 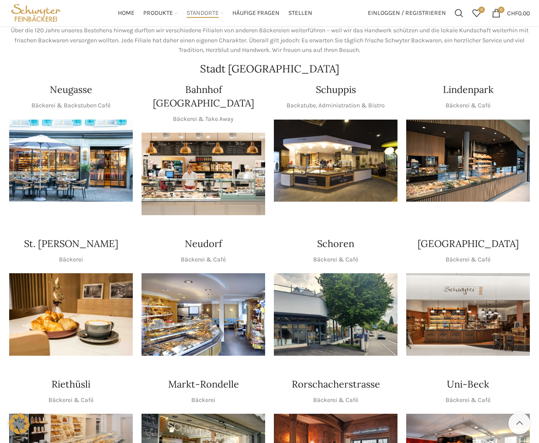 I want to click on a: Scroll to top button, so click(x=519, y=424).